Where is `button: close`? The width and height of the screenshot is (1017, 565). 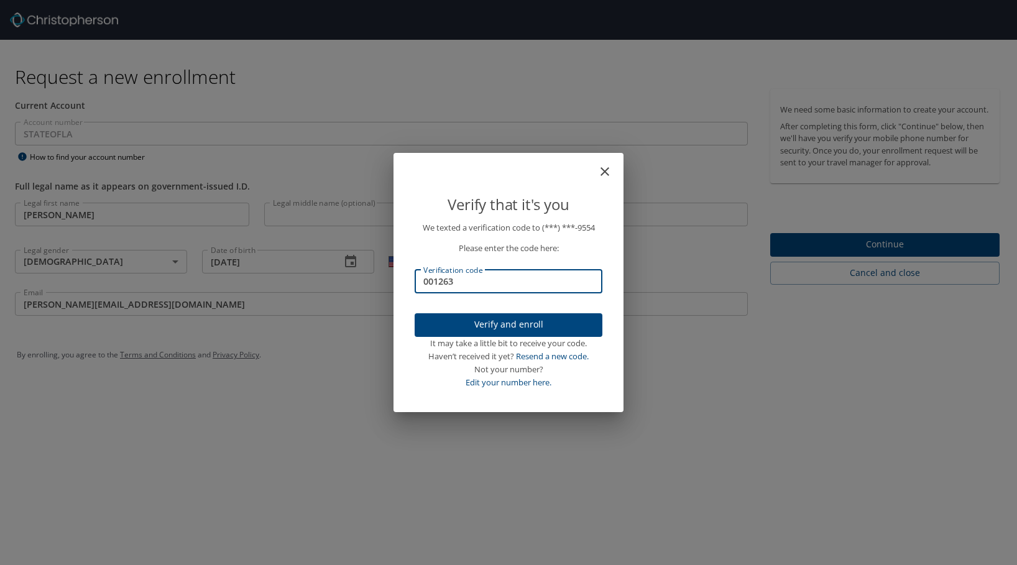 button: close is located at coordinates (611, 165).